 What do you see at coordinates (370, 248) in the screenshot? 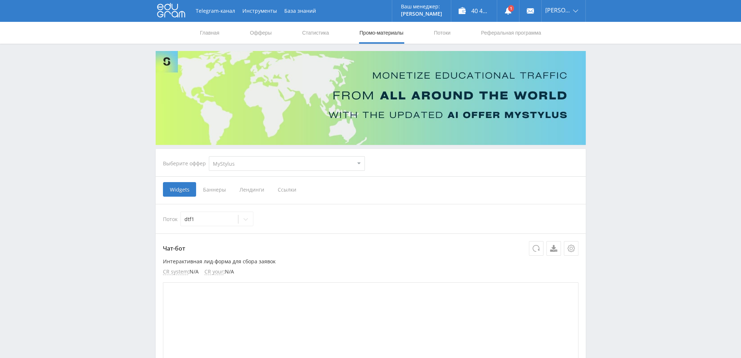
I see `p: Чат-бот` at bounding box center [370, 248].